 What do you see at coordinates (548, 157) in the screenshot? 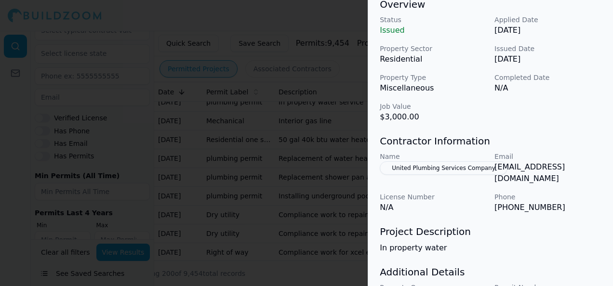
I see `p: Email` at bounding box center [548, 157].